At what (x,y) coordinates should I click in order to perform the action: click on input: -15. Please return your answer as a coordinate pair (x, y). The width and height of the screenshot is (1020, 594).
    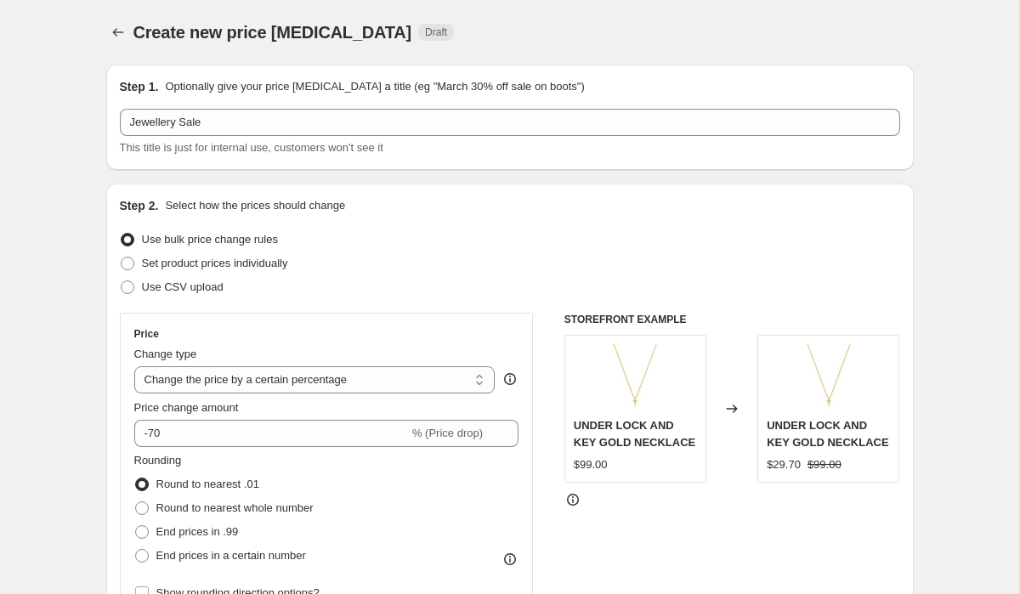
    Looking at the image, I should click on (271, 434).